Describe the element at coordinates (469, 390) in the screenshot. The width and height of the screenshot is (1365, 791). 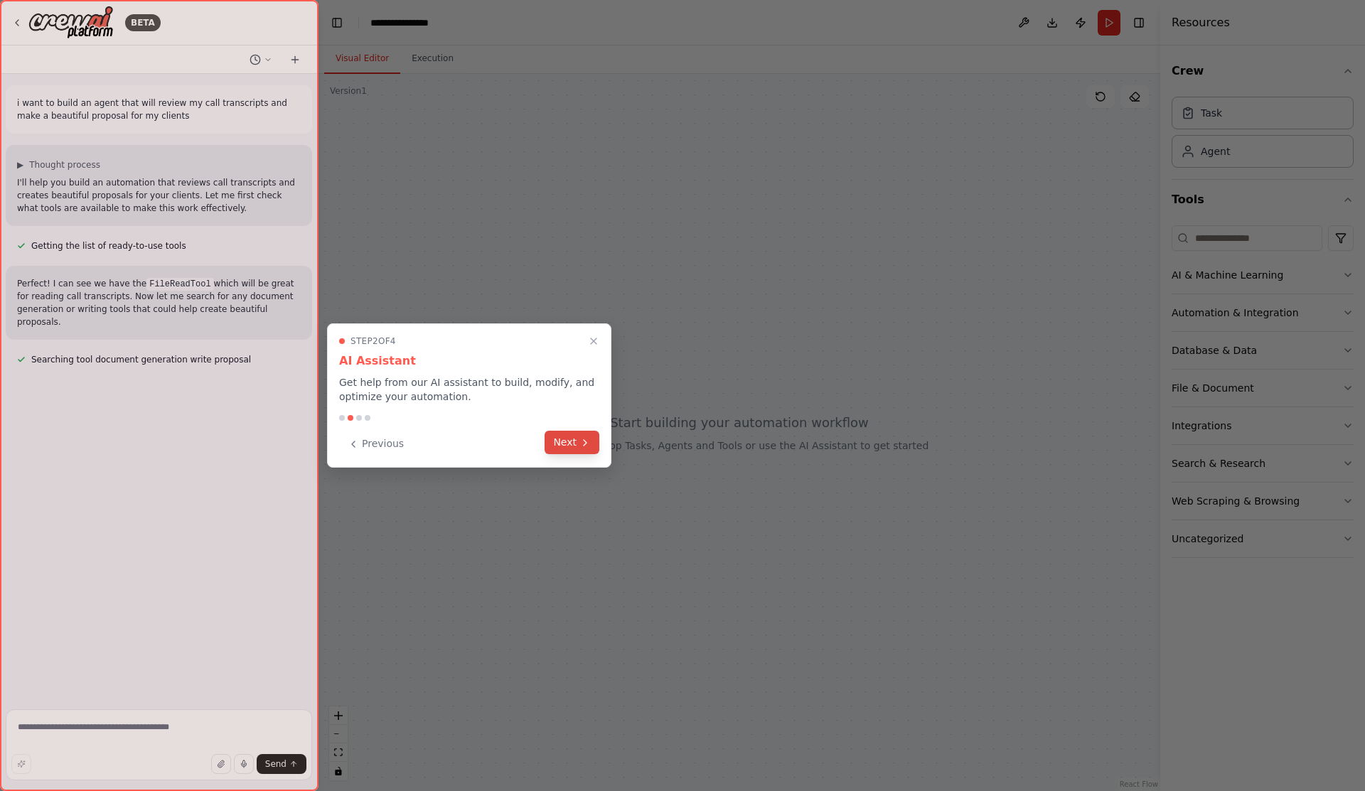
I see `p: Get help from our AI assistant to build, modify, and optimize your automation.` at that location.